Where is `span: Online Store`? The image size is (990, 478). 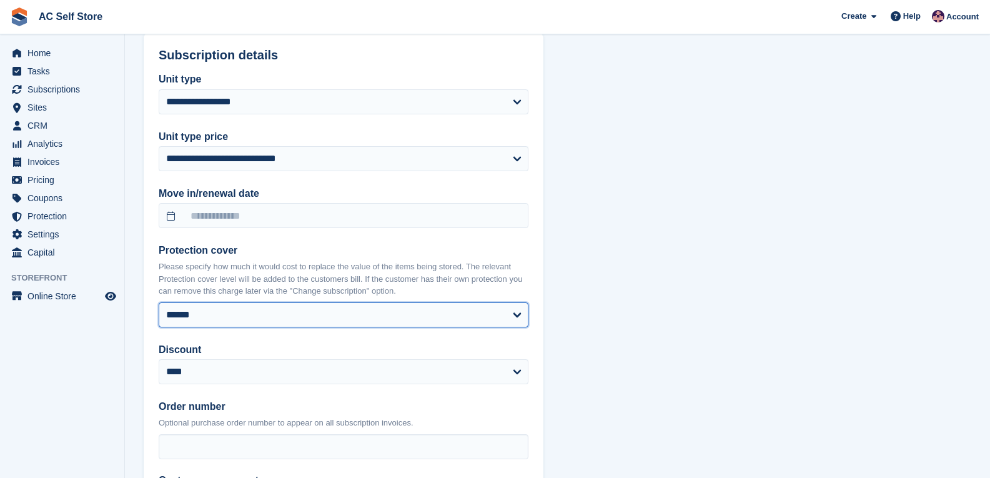
span: Online Store is located at coordinates (65, 296).